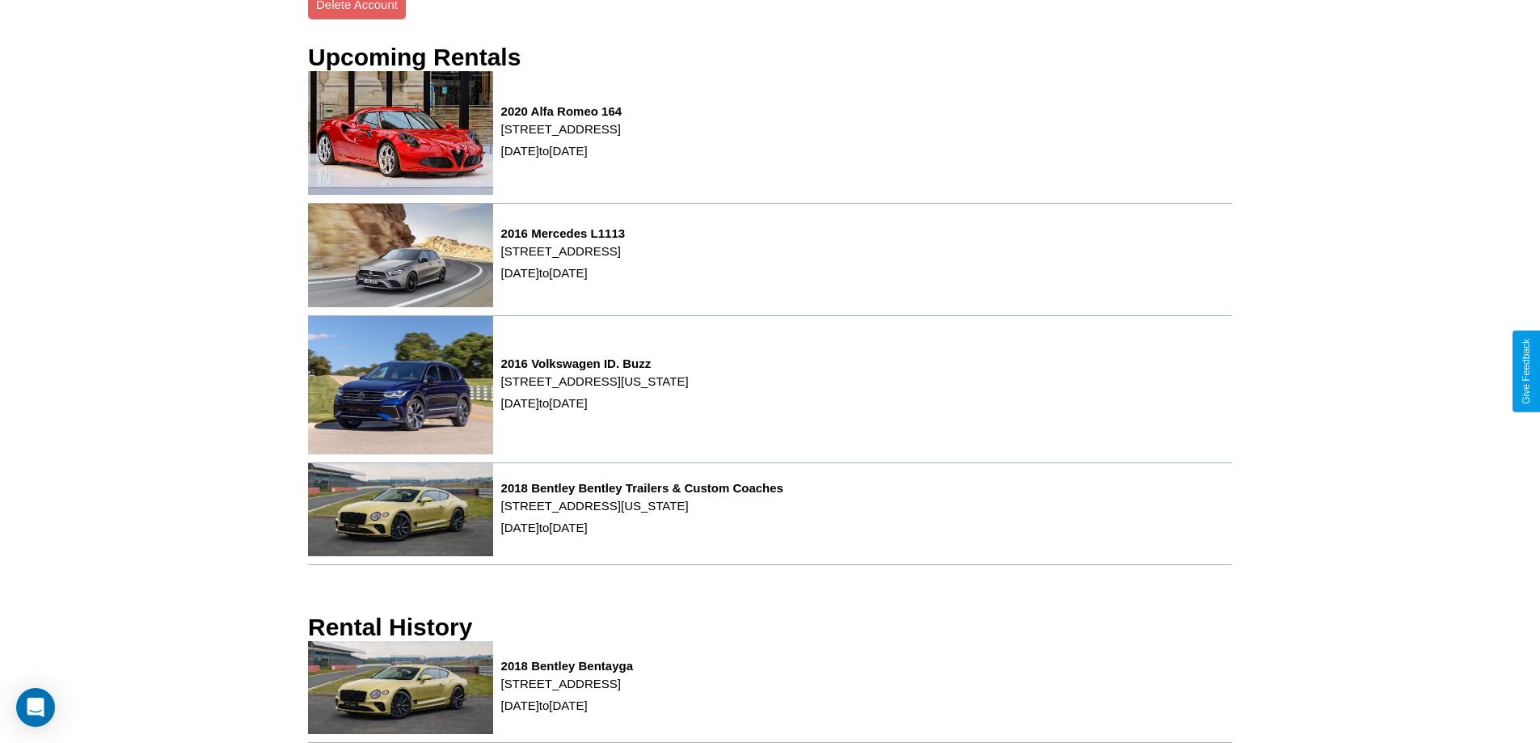  I want to click on h3: 2016 Mercedes L1113, so click(563, 233).